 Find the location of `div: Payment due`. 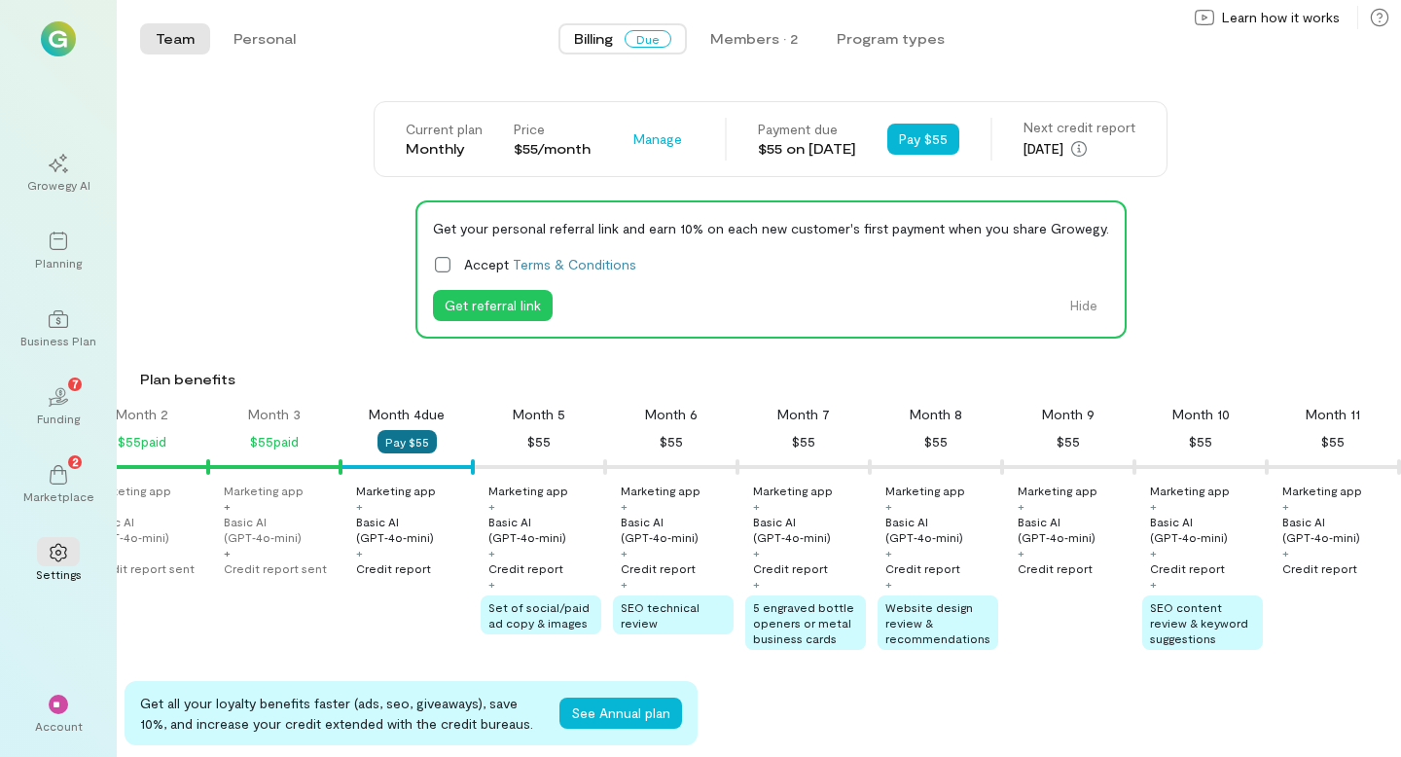

div: Payment due is located at coordinates (807, 129).